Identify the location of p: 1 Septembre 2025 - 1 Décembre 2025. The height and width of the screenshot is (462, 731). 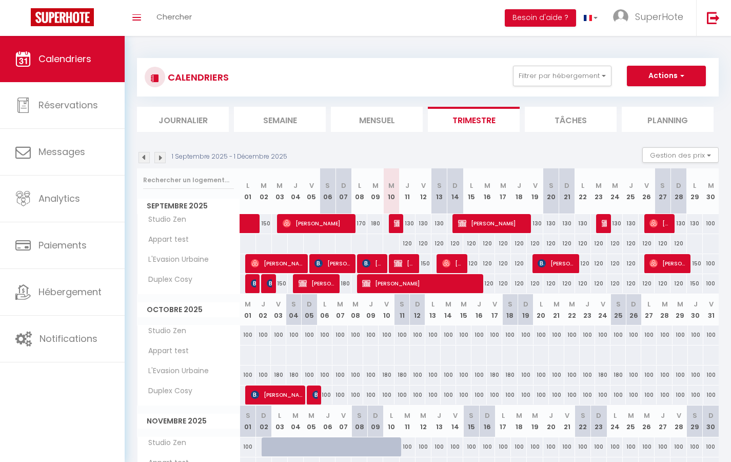
(229, 157).